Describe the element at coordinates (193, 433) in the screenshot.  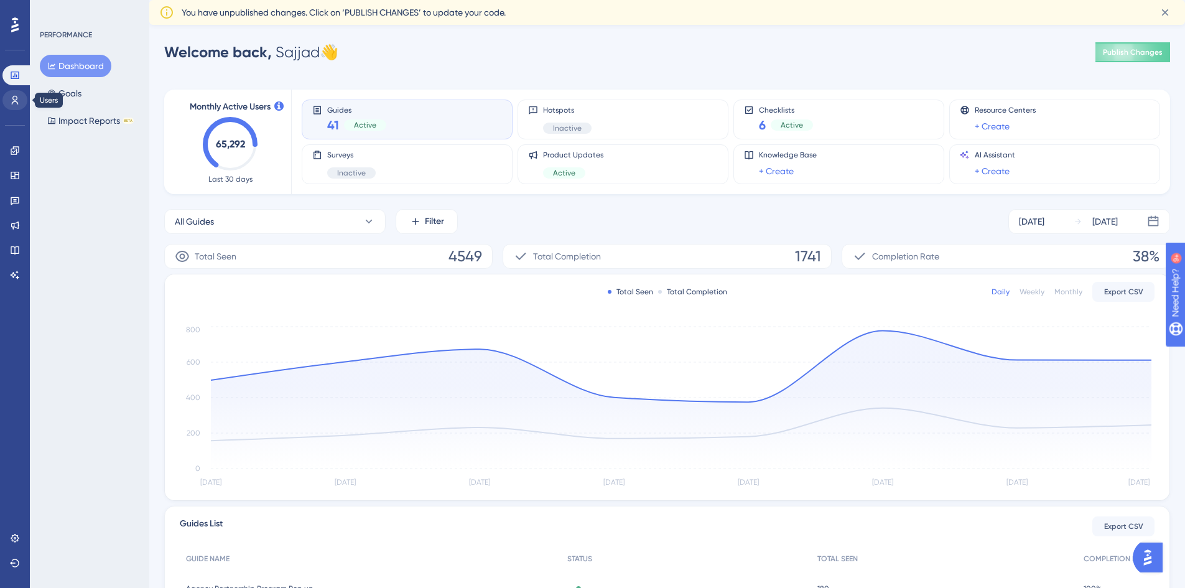
I see `tspan: 200` at that location.